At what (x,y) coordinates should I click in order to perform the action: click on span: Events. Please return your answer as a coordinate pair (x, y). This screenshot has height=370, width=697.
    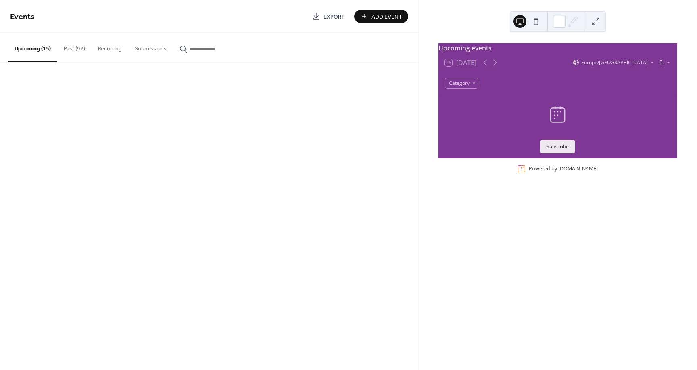
    Looking at the image, I should click on (22, 17).